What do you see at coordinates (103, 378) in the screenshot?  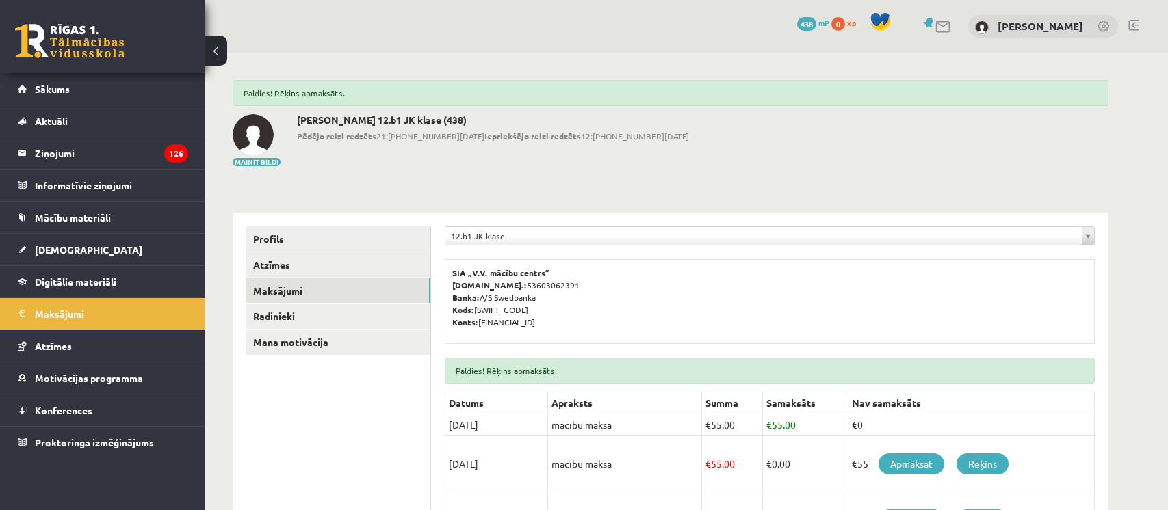 I see `a: Motivācijas programma` at bounding box center [103, 378].